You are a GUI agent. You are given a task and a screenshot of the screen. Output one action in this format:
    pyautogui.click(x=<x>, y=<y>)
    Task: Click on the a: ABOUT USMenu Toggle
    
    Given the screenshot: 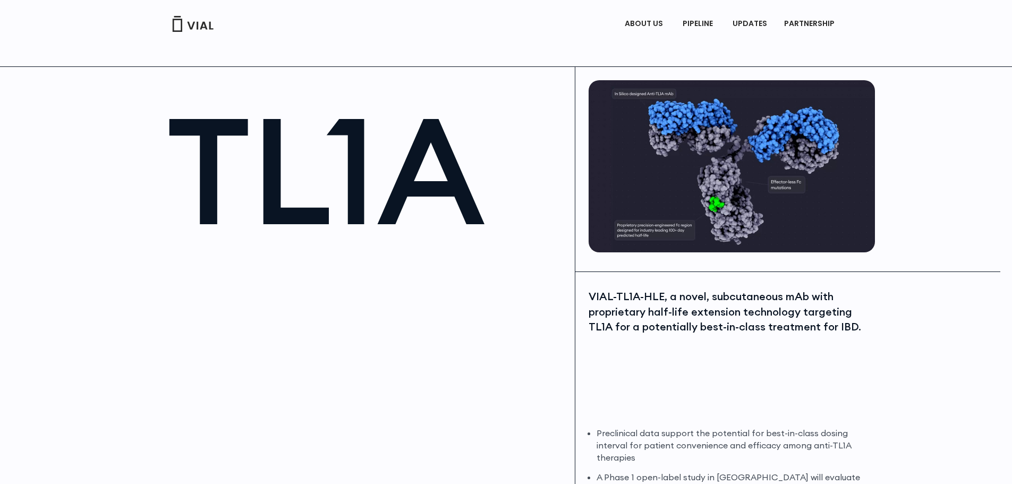 What is the action you would take?
    pyautogui.click(x=645, y=24)
    